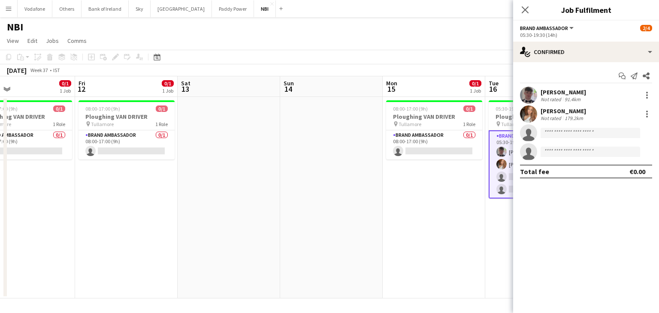  What do you see at coordinates (32, 41) in the screenshot?
I see `a: Edit` at bounding box center [32, 41].